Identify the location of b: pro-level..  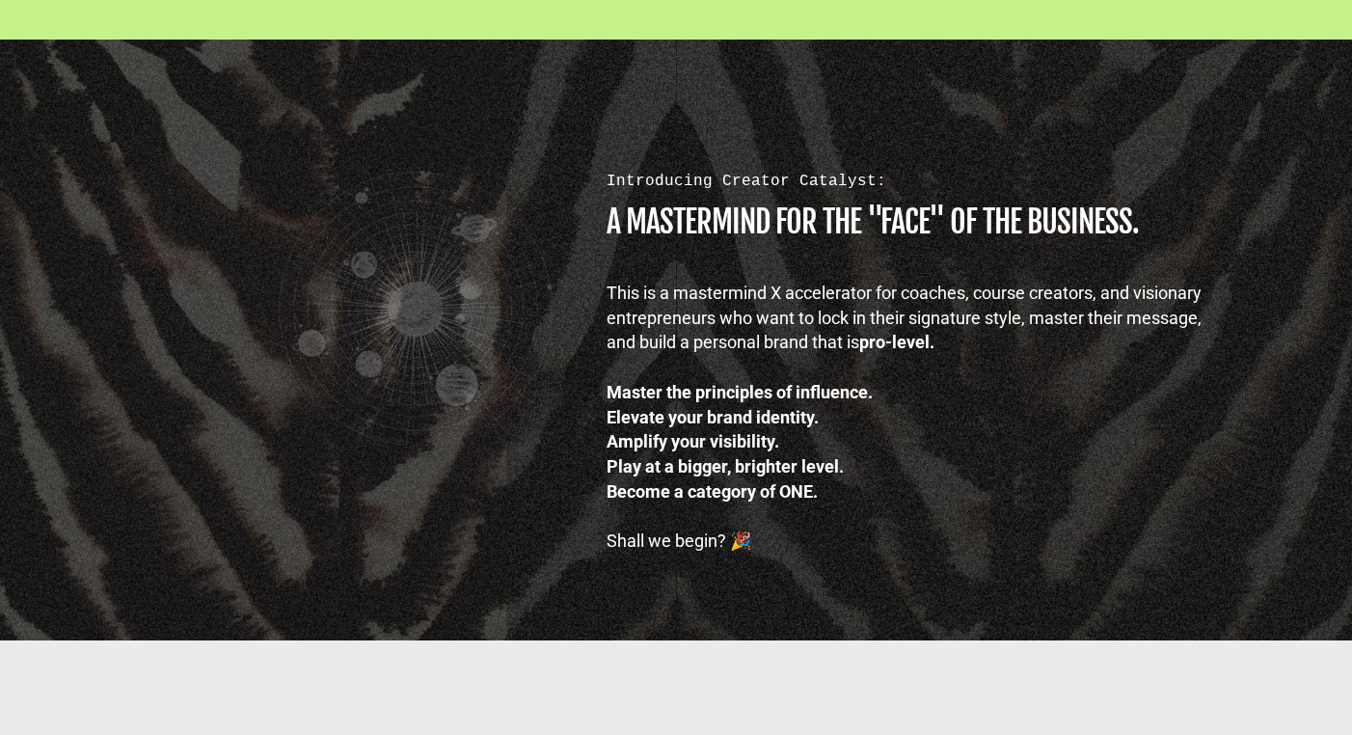
(897, 341).